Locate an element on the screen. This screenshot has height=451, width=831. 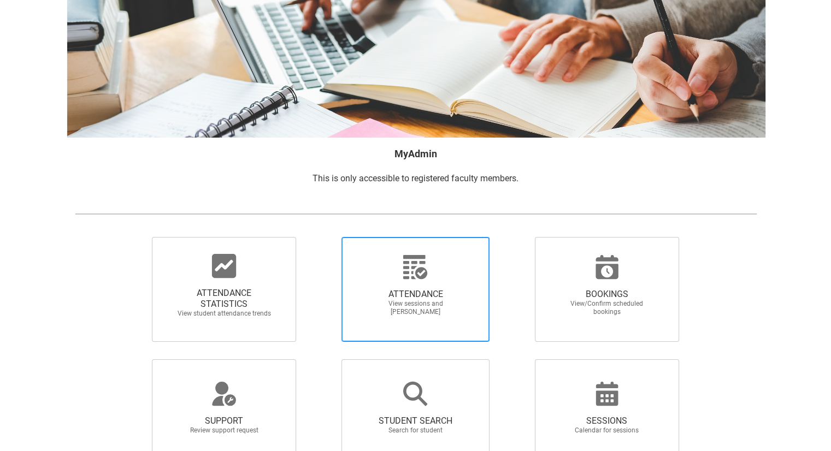
span: SESSIONS is located at coordinates (607, 421).